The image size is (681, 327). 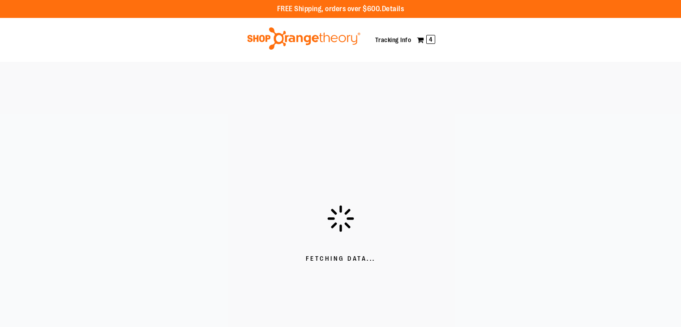 What do you see at coordinates (303, 38) in the screenshot?
I see `img: Shop Orangetheory` at bounding box center [303, 38].